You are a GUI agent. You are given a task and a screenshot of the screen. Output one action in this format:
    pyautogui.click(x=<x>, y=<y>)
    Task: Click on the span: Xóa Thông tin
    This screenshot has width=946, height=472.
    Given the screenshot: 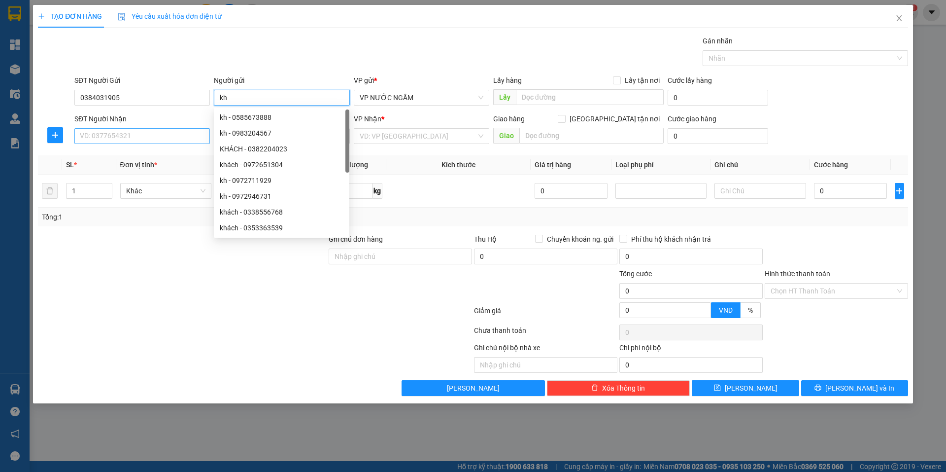 What is the action you would take?
    pyautogui.click(x=623, y=388)
    